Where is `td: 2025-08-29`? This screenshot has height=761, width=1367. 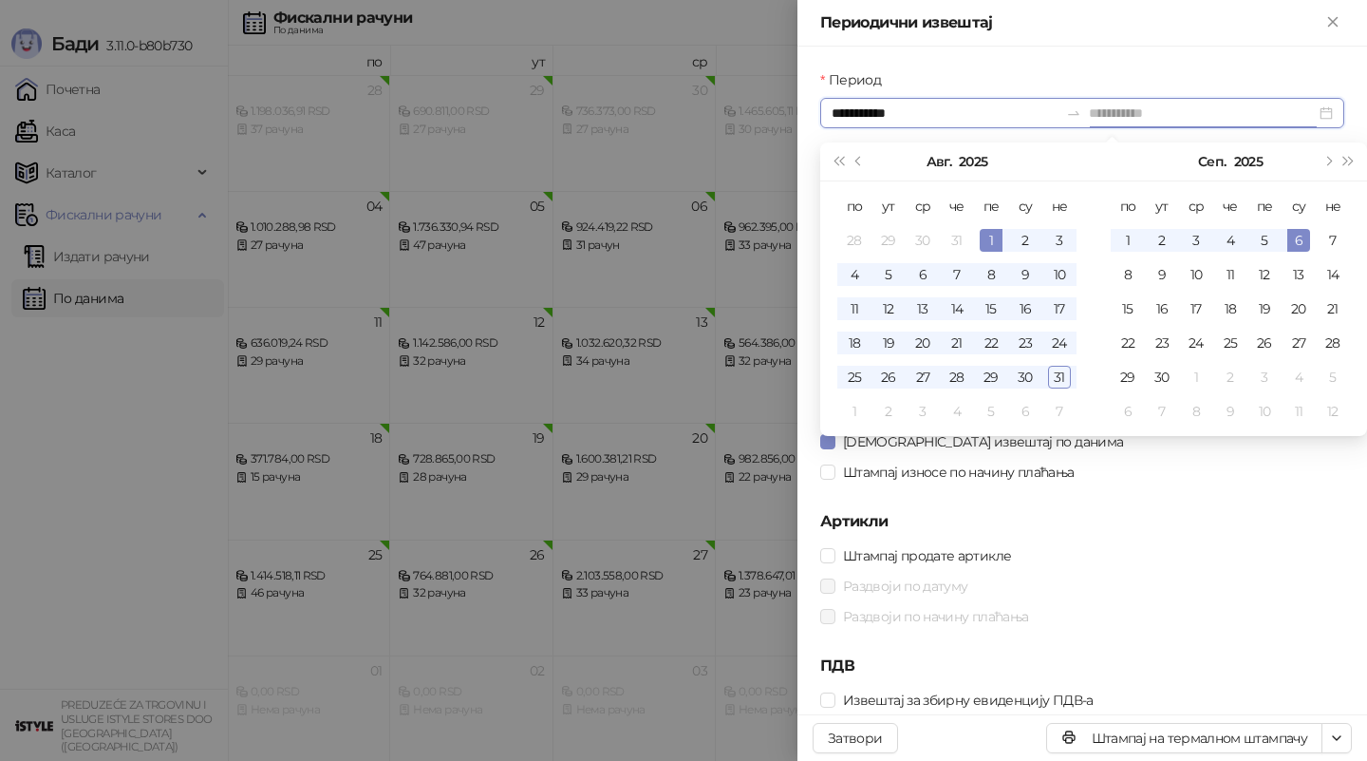 td: 2025-08-29 is located at coordinates (991, 377).